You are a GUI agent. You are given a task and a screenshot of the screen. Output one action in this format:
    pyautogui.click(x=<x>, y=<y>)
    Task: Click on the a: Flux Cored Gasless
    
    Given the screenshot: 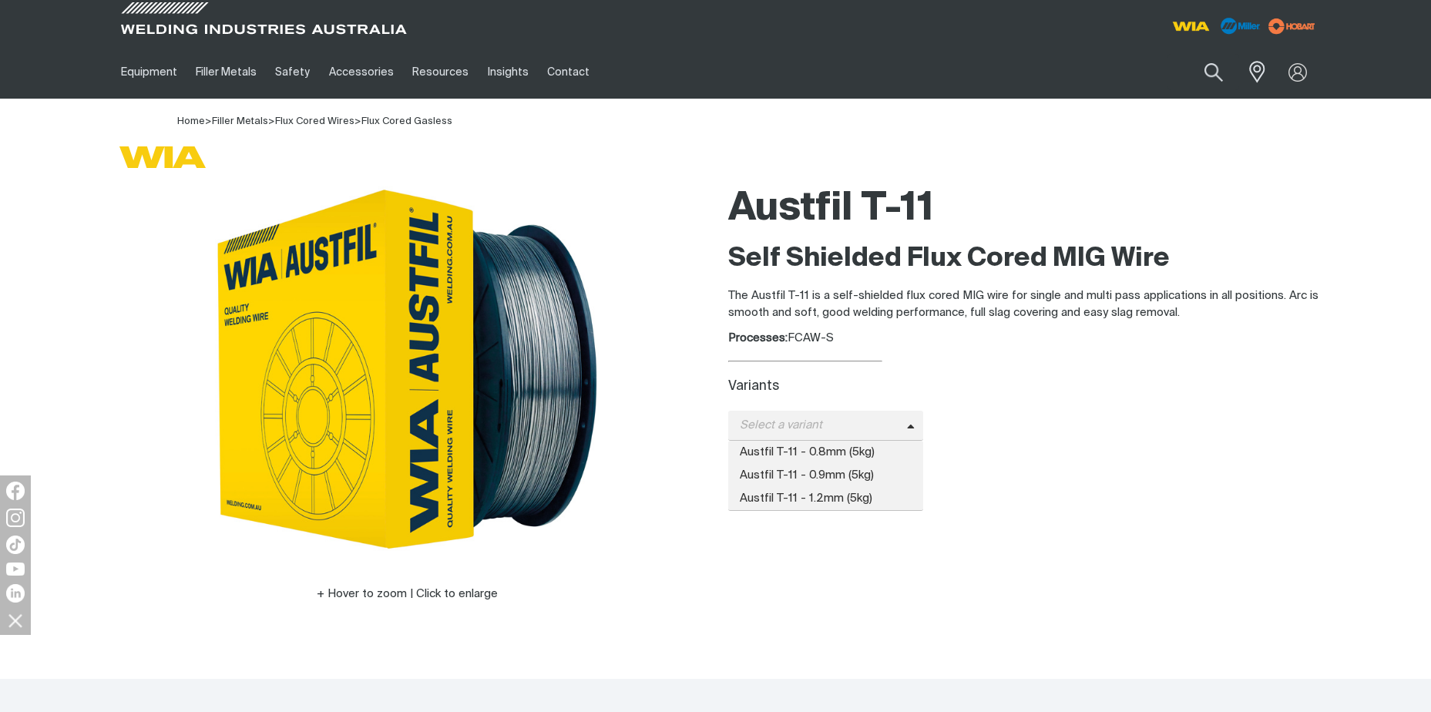 What is the action you would take?
    pyautogui.click(x=407, y=121)
    